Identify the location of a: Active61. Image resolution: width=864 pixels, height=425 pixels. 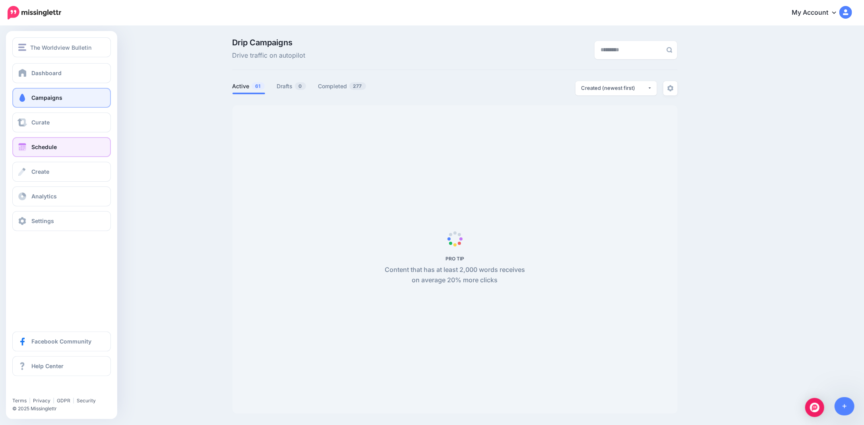
(249, 86).